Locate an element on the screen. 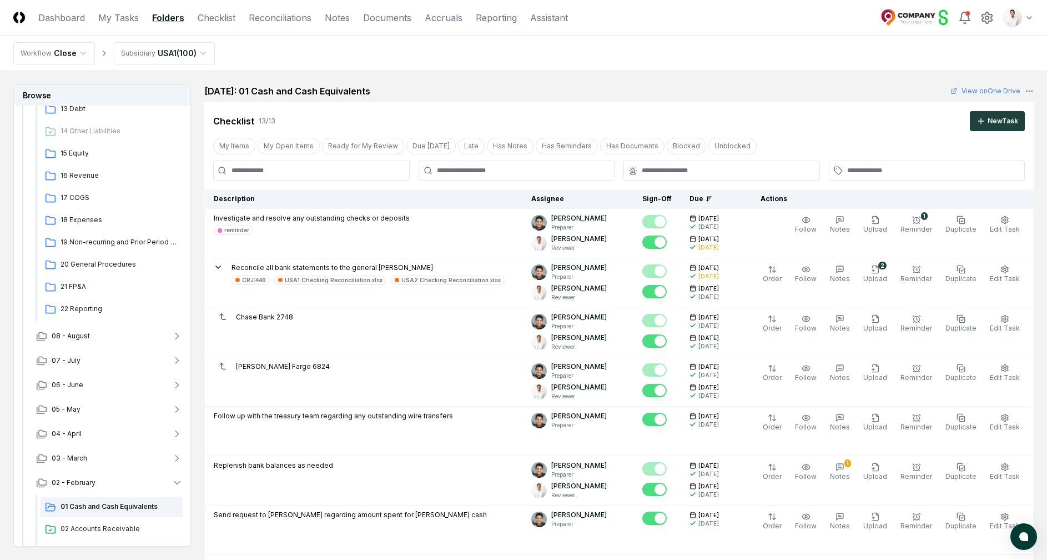  div: 2 is located at coordinates (882, 265).